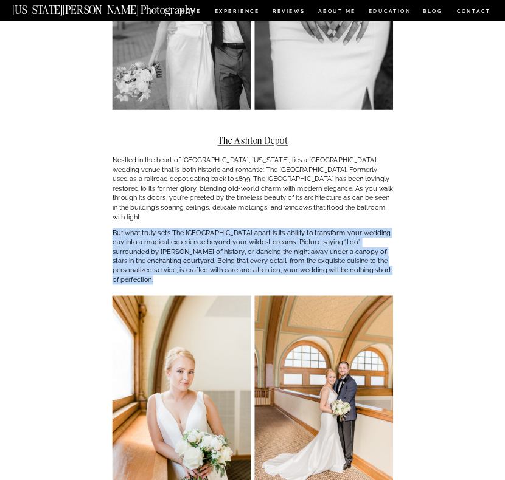  Describe the element at coordinates (190, 12) in the screenshot. I see `a: HOME` at that location.